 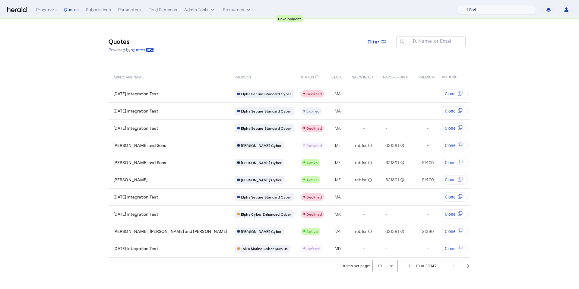 I want to click on span: Tokio Marine Cyber Surplus, so click(x=265, y=249).